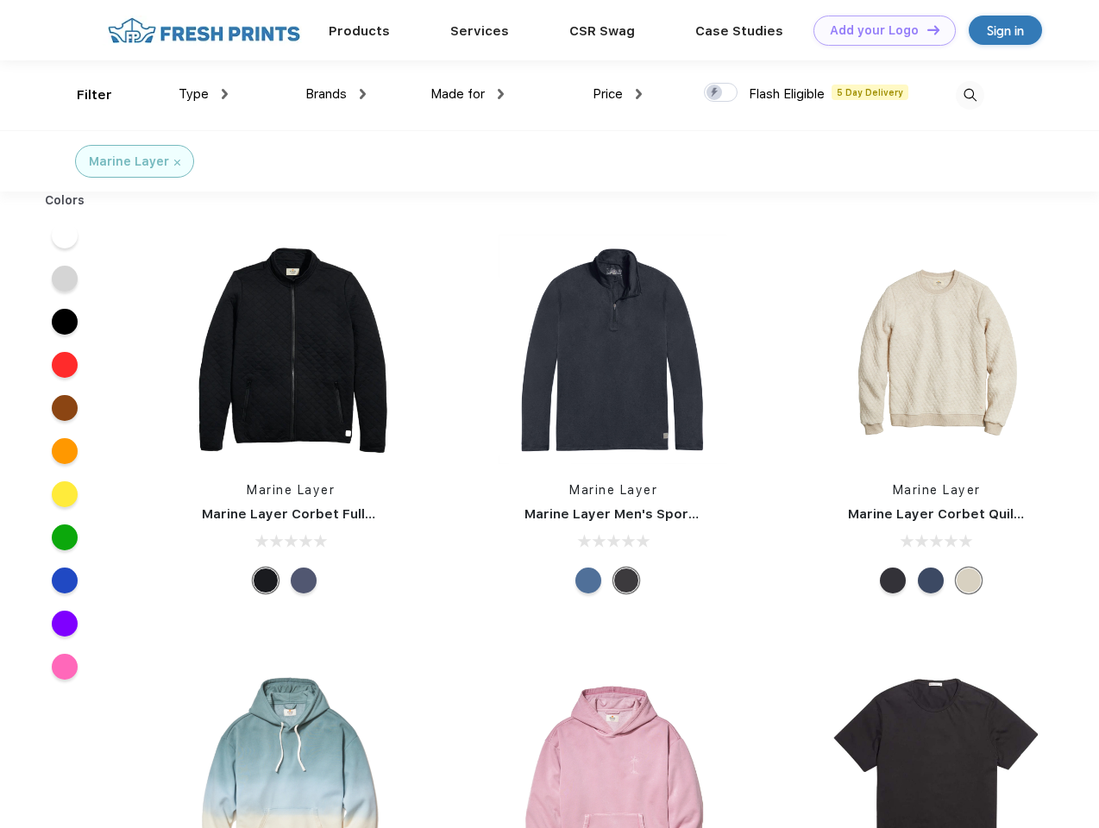 The width and height of the screenshot is (1099, 828). I want to click on span: 5 Day Delivery, so click(869, 92).